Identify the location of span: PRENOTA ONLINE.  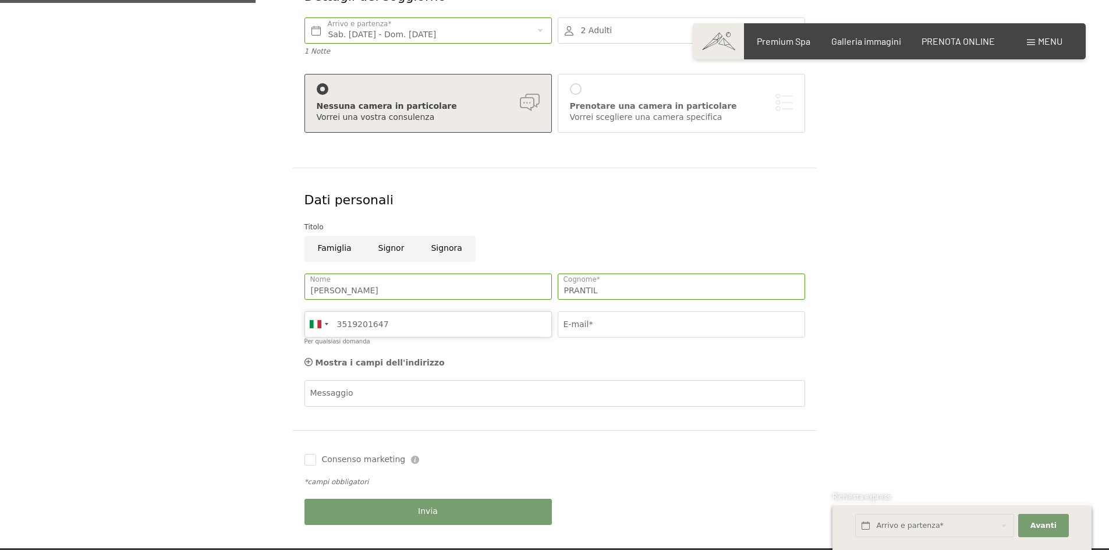
(958, 41).